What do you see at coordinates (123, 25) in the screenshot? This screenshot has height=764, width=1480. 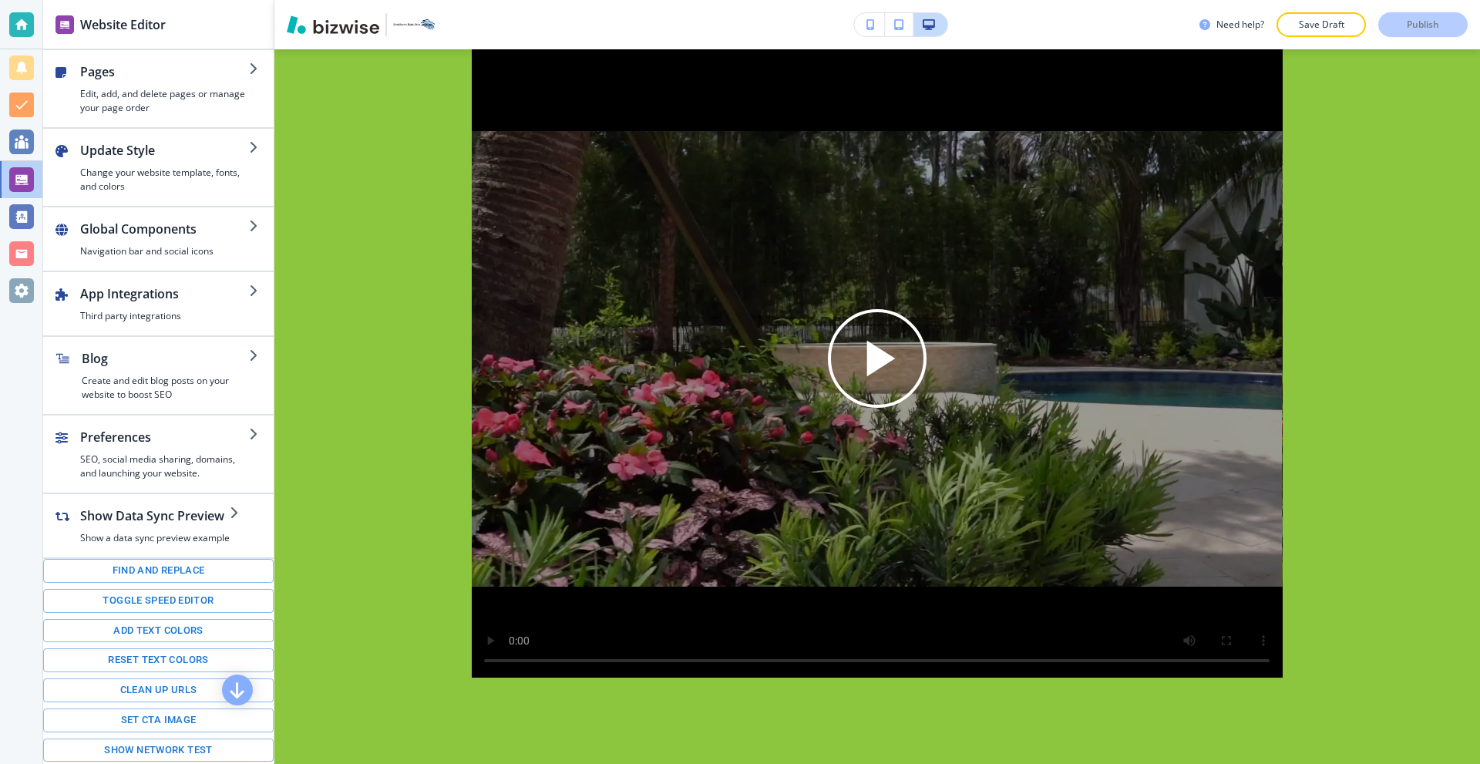 I see `h2: Website Editor` at bounding box center [123, 25].